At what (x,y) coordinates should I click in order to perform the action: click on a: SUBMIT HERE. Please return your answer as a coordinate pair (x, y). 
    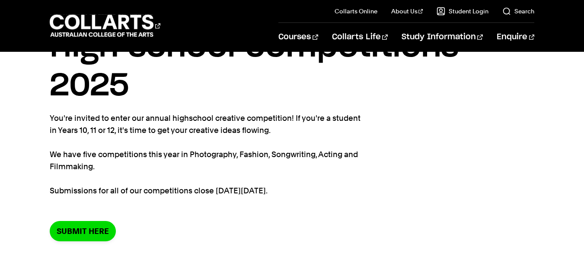
    Looking at the image, I should click on (83, 231).